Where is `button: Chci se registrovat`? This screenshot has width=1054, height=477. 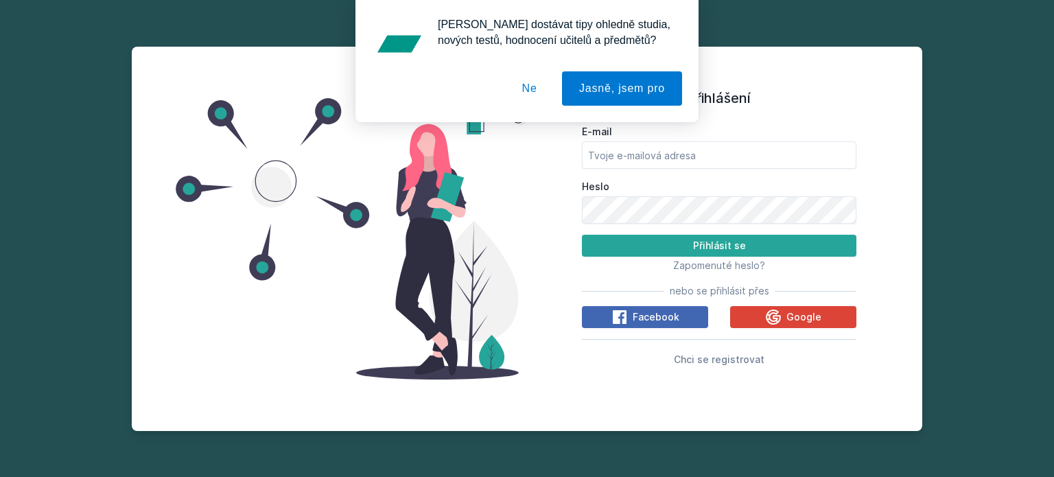
button: Chci se registrovat is located at coordinates (719, 359).